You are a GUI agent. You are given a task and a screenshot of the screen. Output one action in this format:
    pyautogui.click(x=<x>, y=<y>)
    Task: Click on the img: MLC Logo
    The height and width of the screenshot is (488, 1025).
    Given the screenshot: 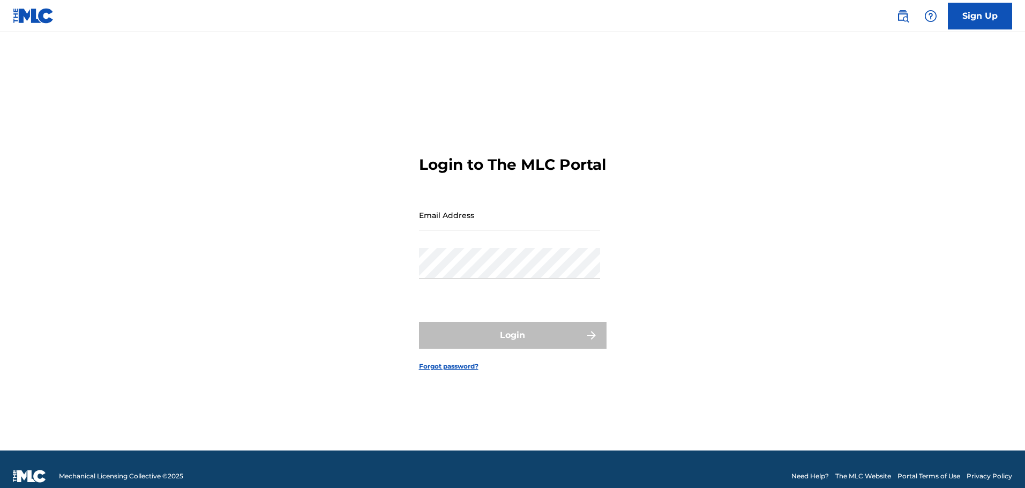 What is the action you would take?
    pyautogui.click(x=33, y=16)
    